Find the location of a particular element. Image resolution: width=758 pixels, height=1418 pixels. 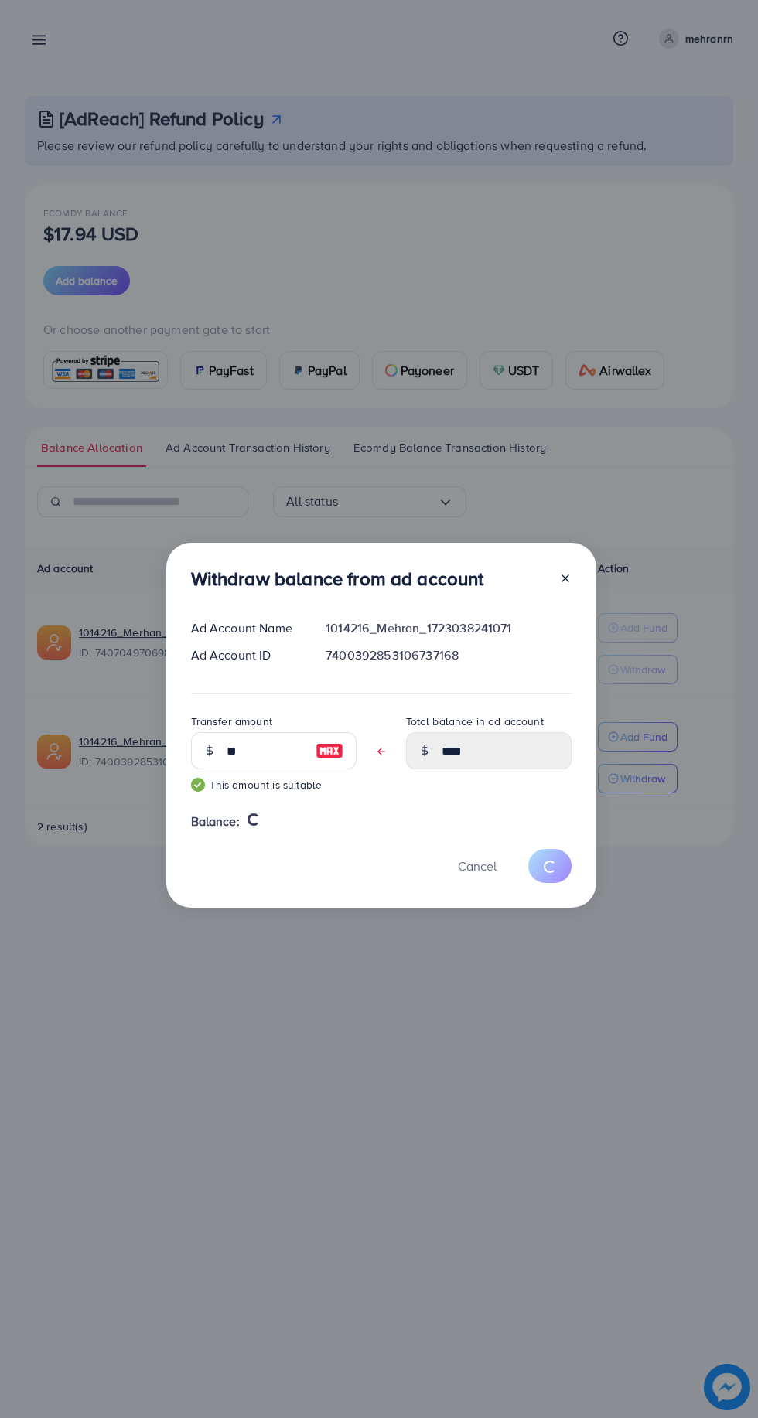

button: Cancel is located at coordinates (477, 865).